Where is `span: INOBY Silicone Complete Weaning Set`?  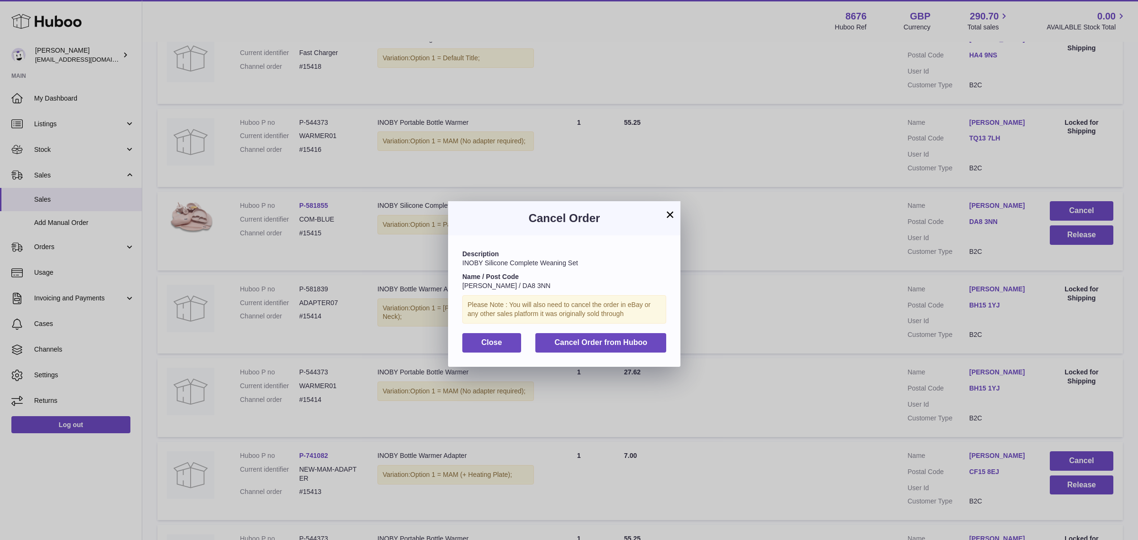 span: INOBY Silicone Complete Weaning Set is located at coordinates (520, 263).